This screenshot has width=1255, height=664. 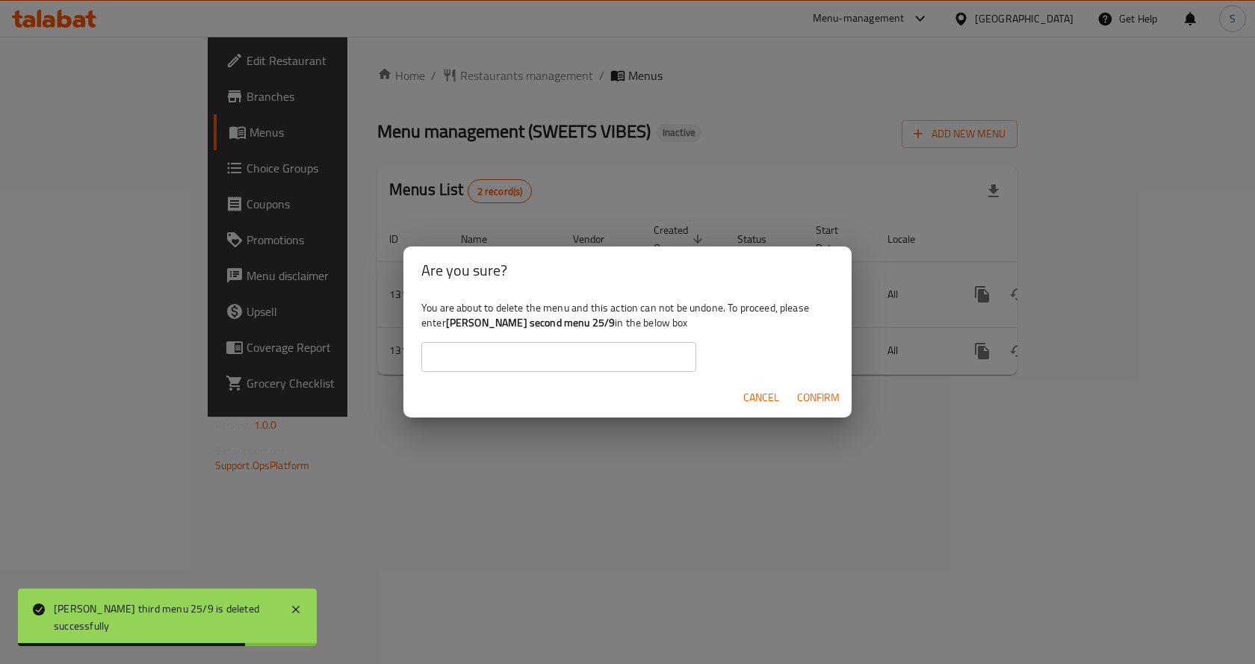 I want to click on button: Cancel, so click(x=761, y=398).